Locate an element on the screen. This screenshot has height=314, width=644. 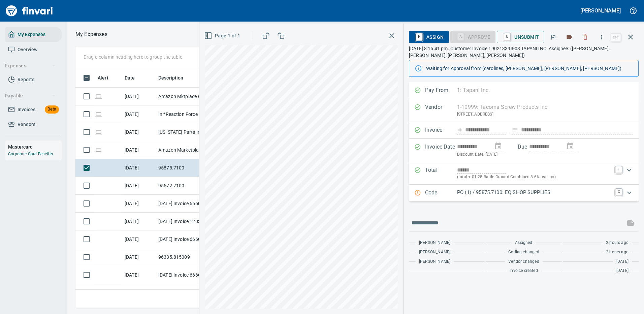
button: RAssign is located at coordinates (429, 37).